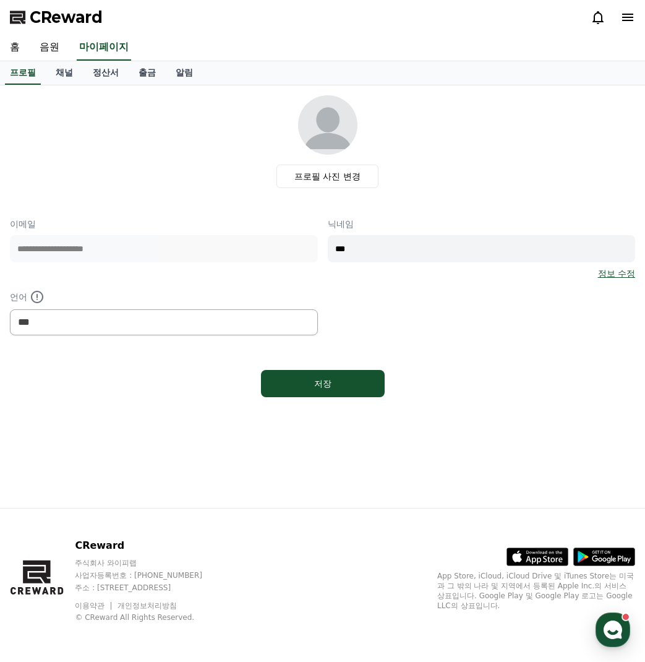 The width and height of the screenshot is (645, 662). What do you see at coordinates (150, 617) in the screenshot?
I see `p: © CReward All Rights Reserved.` at bounding box center [150, 617].